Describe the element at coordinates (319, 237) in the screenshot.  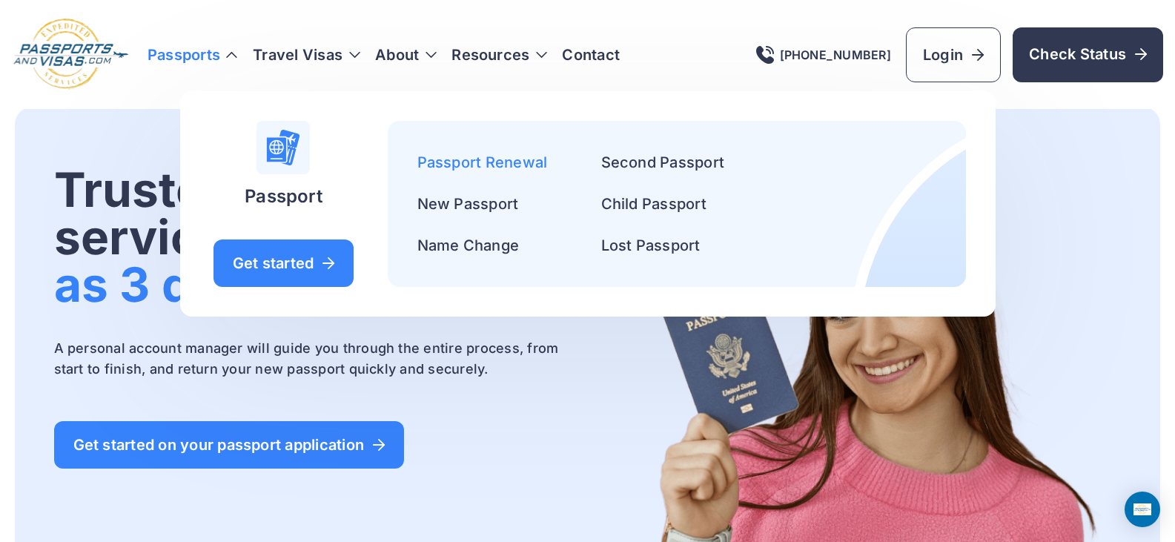
I see `h1: Trusted passport services in as fast` at that location.